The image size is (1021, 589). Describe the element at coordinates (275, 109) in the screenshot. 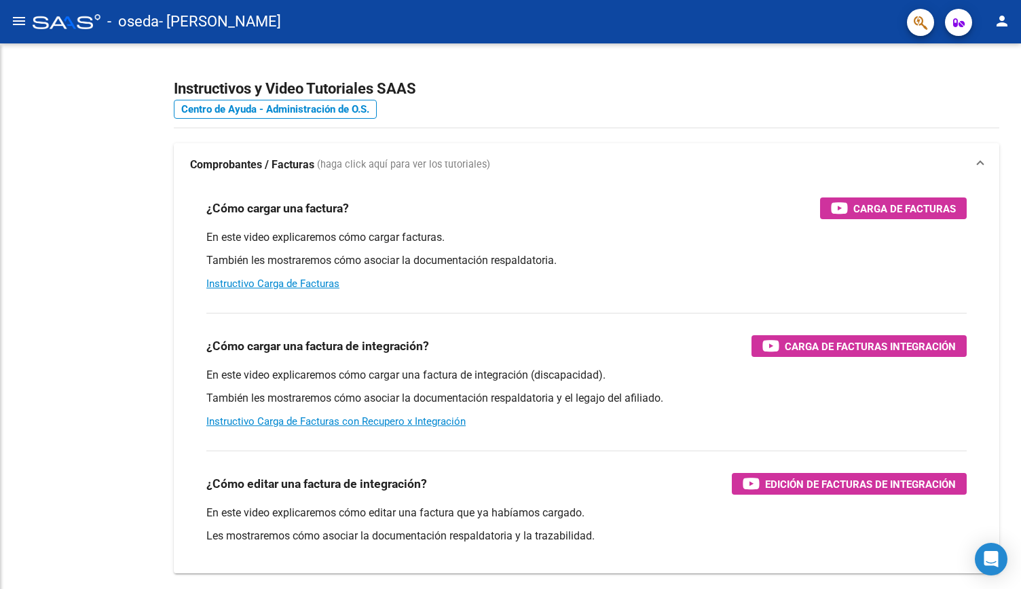

I see `a: Centro de Ayuda - Administración de O.S.` at that location.